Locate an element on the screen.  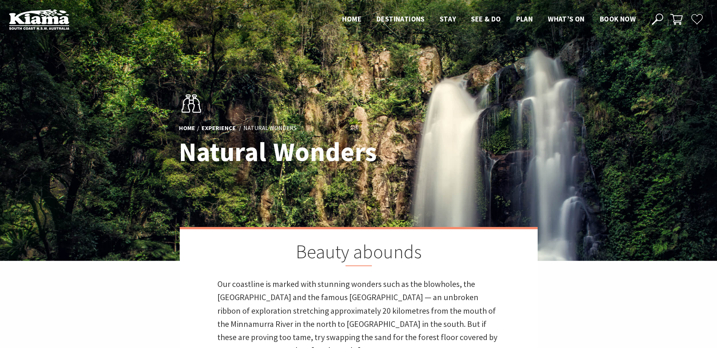
h1: Natural Wonders is located at coordinates (285, 151).